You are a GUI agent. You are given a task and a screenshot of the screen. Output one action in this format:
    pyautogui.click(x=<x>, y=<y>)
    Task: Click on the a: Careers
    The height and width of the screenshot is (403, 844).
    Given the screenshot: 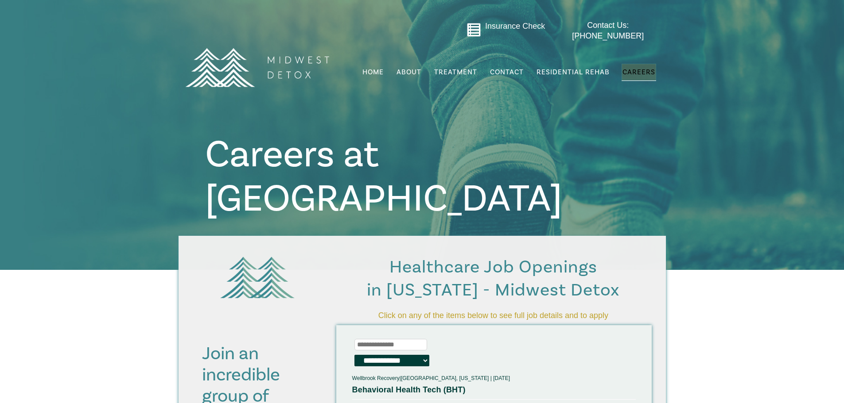 What is the action you would take?
    pyautogui.click(x=639, y=72)
    